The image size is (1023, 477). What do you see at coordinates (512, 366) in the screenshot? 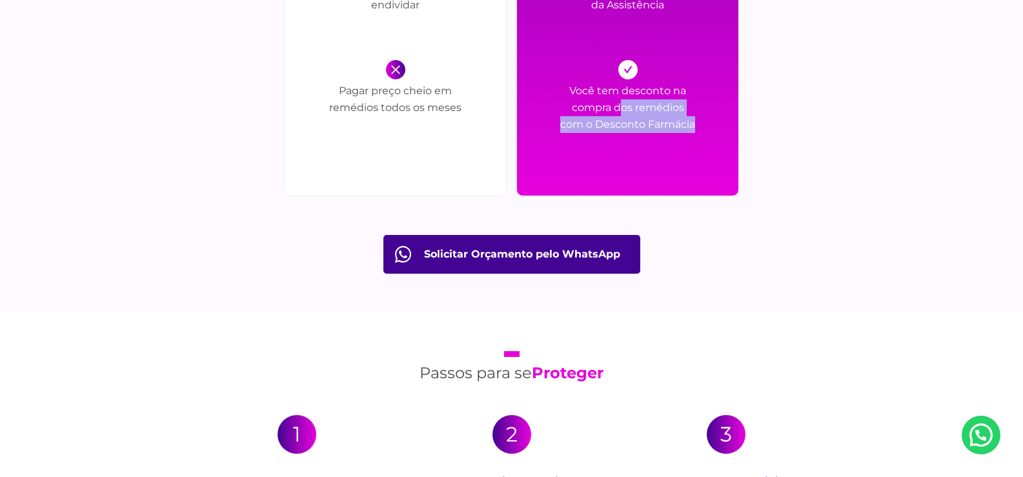
I see `h2: Passos para se` at bounding box center [512, 366].